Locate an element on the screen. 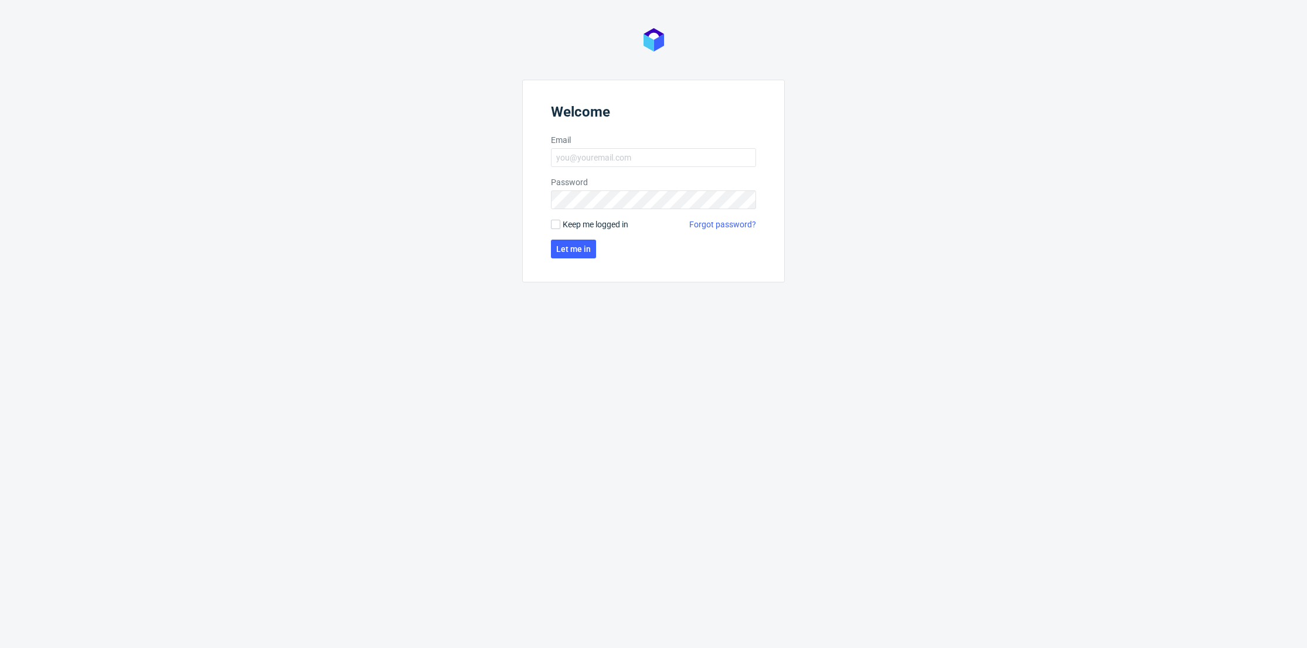  button: Let me in is located at coordinates (573, 249).